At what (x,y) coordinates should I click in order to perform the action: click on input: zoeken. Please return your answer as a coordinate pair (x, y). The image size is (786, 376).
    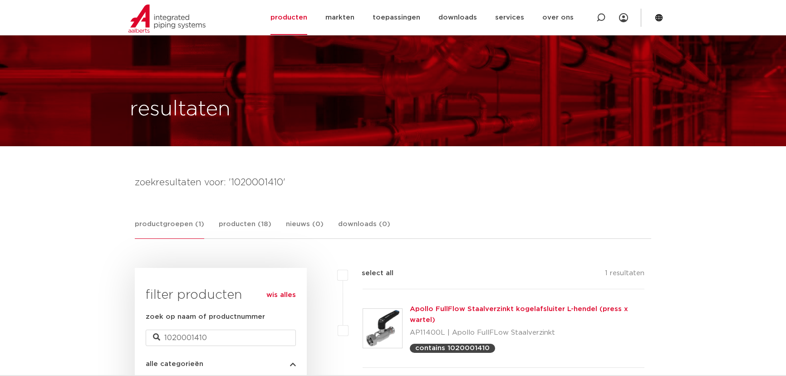
    Looking at the image, I should click on (220, 338).